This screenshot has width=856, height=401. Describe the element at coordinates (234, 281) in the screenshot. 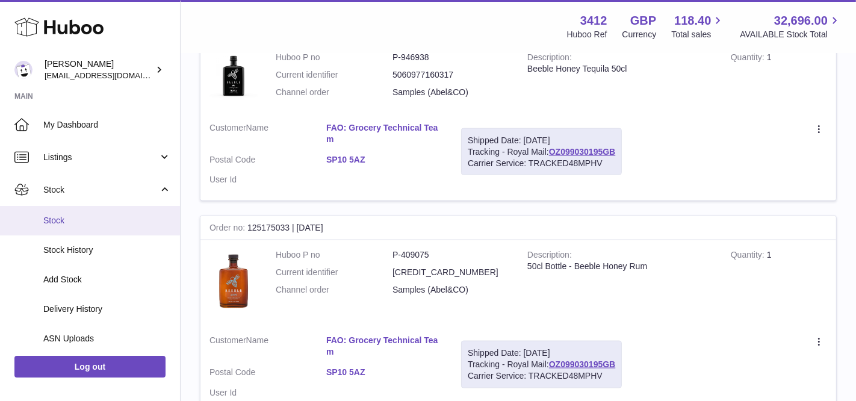

I see `img: 1645181638.jpg` at that location.